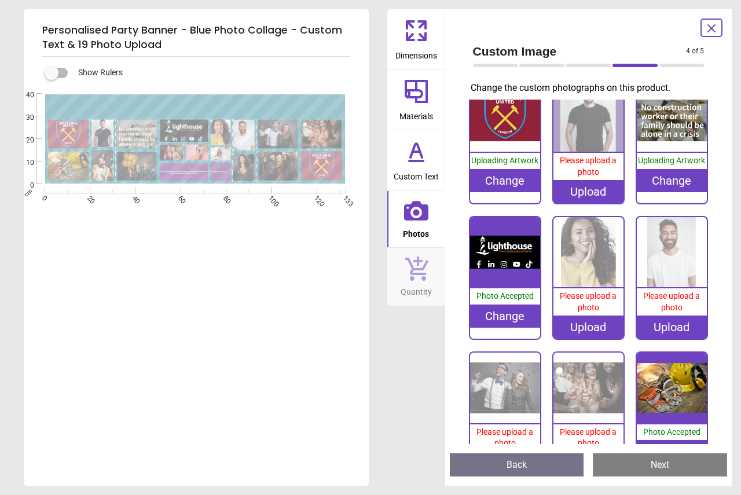 The width and height of the screenshot is (741, 495). What do you see at coordinates (416, 289) in the screenshot?
I see `span: Quantity` at bounding box center [416, 289].